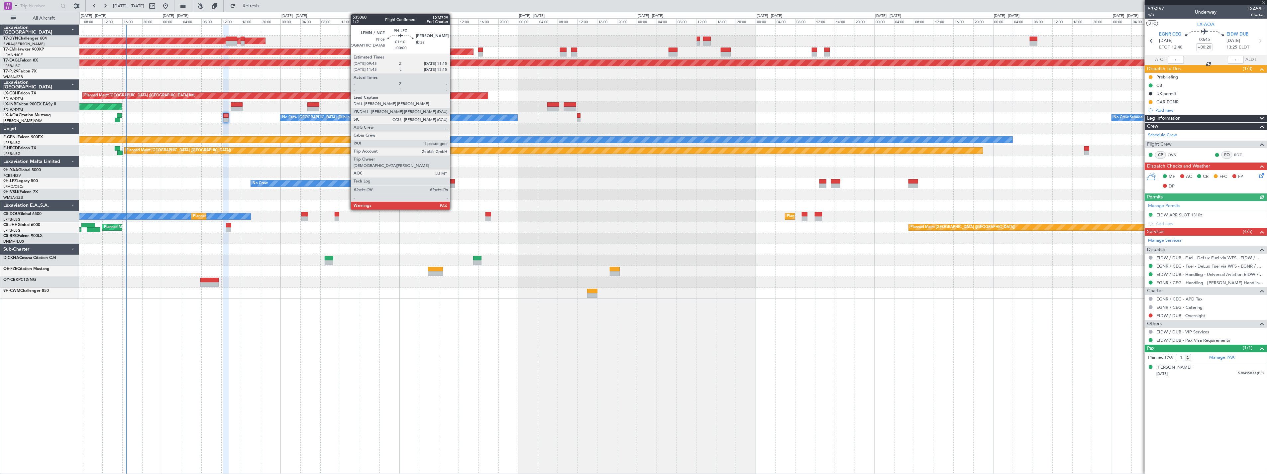 Image resolution: width=1267 pixels, height=474 pixels. What do you see at coordinates (1244, 48) in the screenshot?
I see `span: ELDT` at bounding box center [1244, 48].